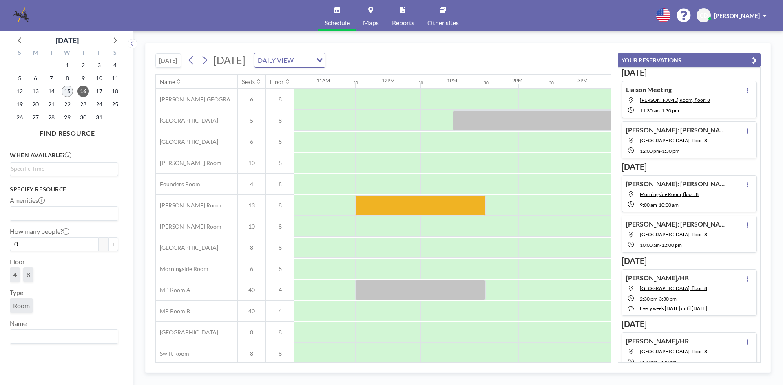 This screenshot has width=783, height=385. Describe the element at coordinates (172, 354) in the screenshot. I see `span: Swift Room` at that location.